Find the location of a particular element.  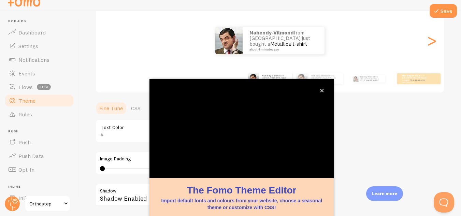

a: Theme is located at coordinates (39, 101).